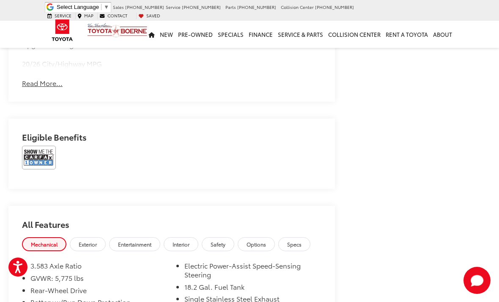  Describe the element at coordinates (83, 7) in the screenshot. I see `a: Select Language​` at that location.